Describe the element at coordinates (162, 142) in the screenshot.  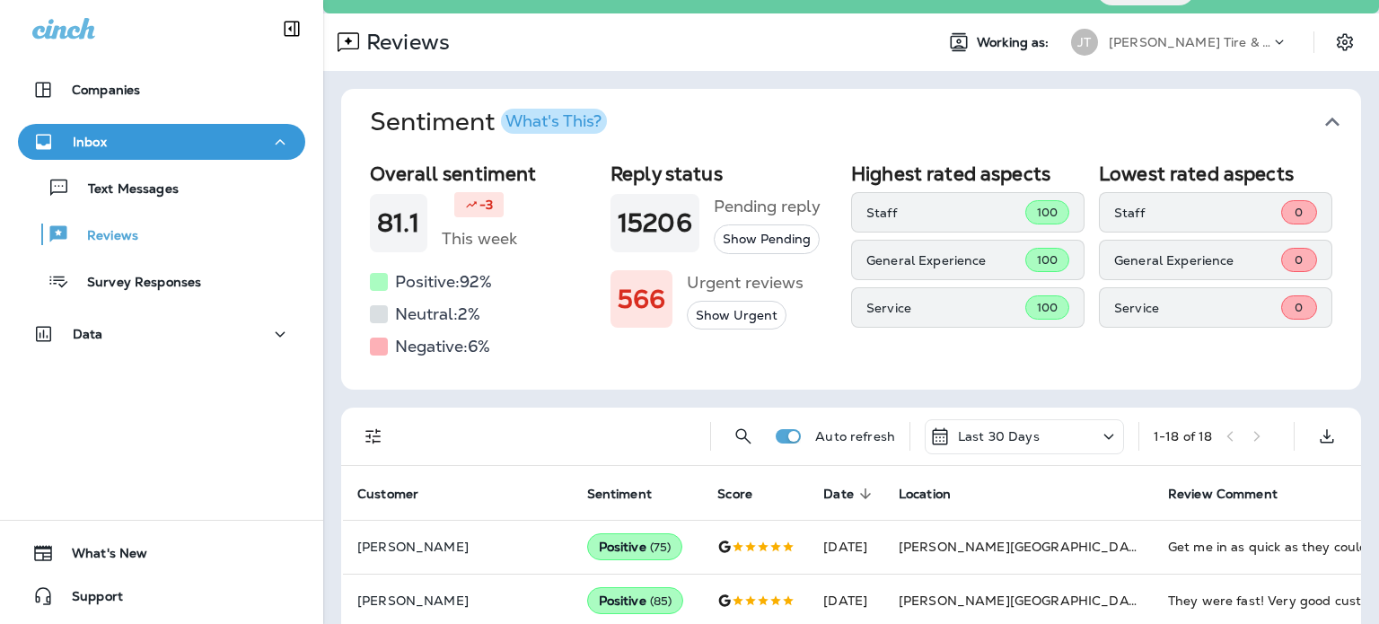
I see `button: Inbox` at that location.